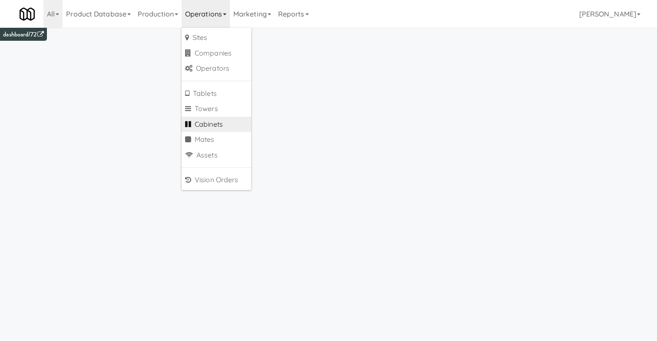 Image resolution: width=657 pixels, height=341 pixels. What do you see at coordinates (216, 155) in the screenshot?
I see `a: Assets` at bounding box center [216, 155].